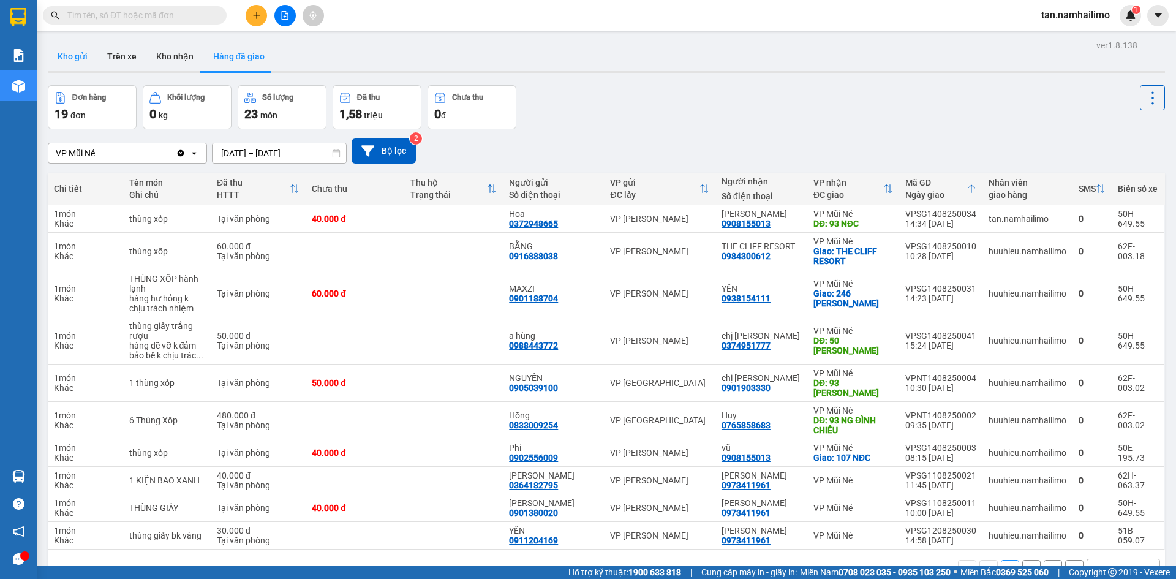 The width and height of the screenshot is (1176, 579). What do you see at coordinates (894, 572) in the screenshot?
I see `strong: 0708 023 035 - 0935 103 250` at bounding box center [894, 572].